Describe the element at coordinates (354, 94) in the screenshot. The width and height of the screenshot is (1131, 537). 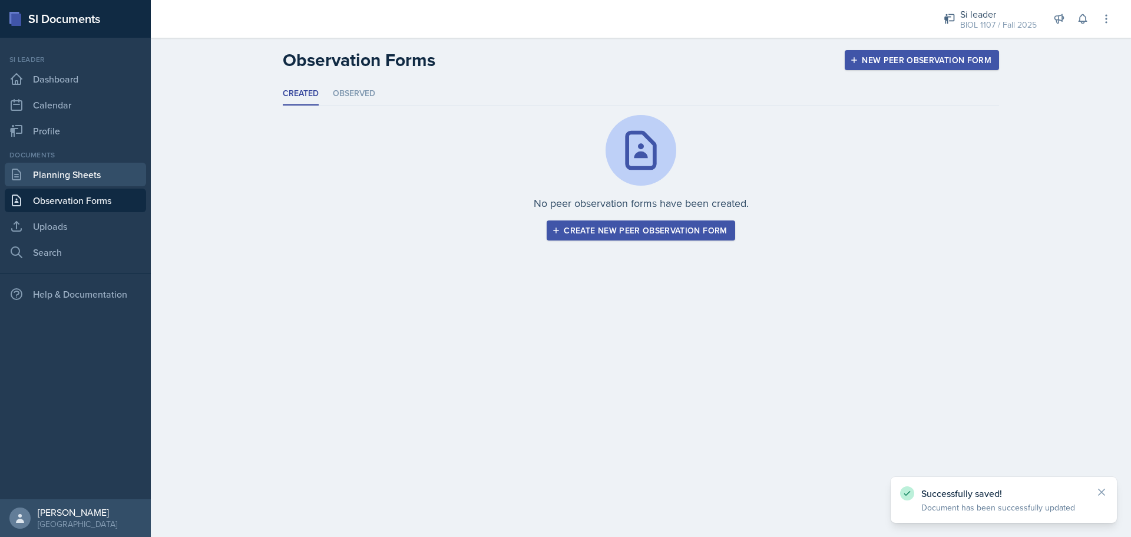
I see `li: Observed` at that location.